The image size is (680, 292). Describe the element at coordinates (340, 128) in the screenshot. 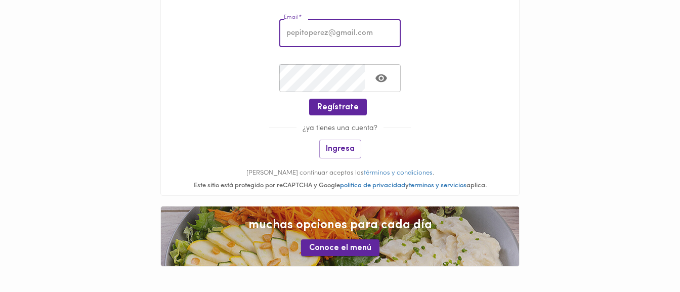

I see `span: ¿ya tienes una cuenta?` at that location.